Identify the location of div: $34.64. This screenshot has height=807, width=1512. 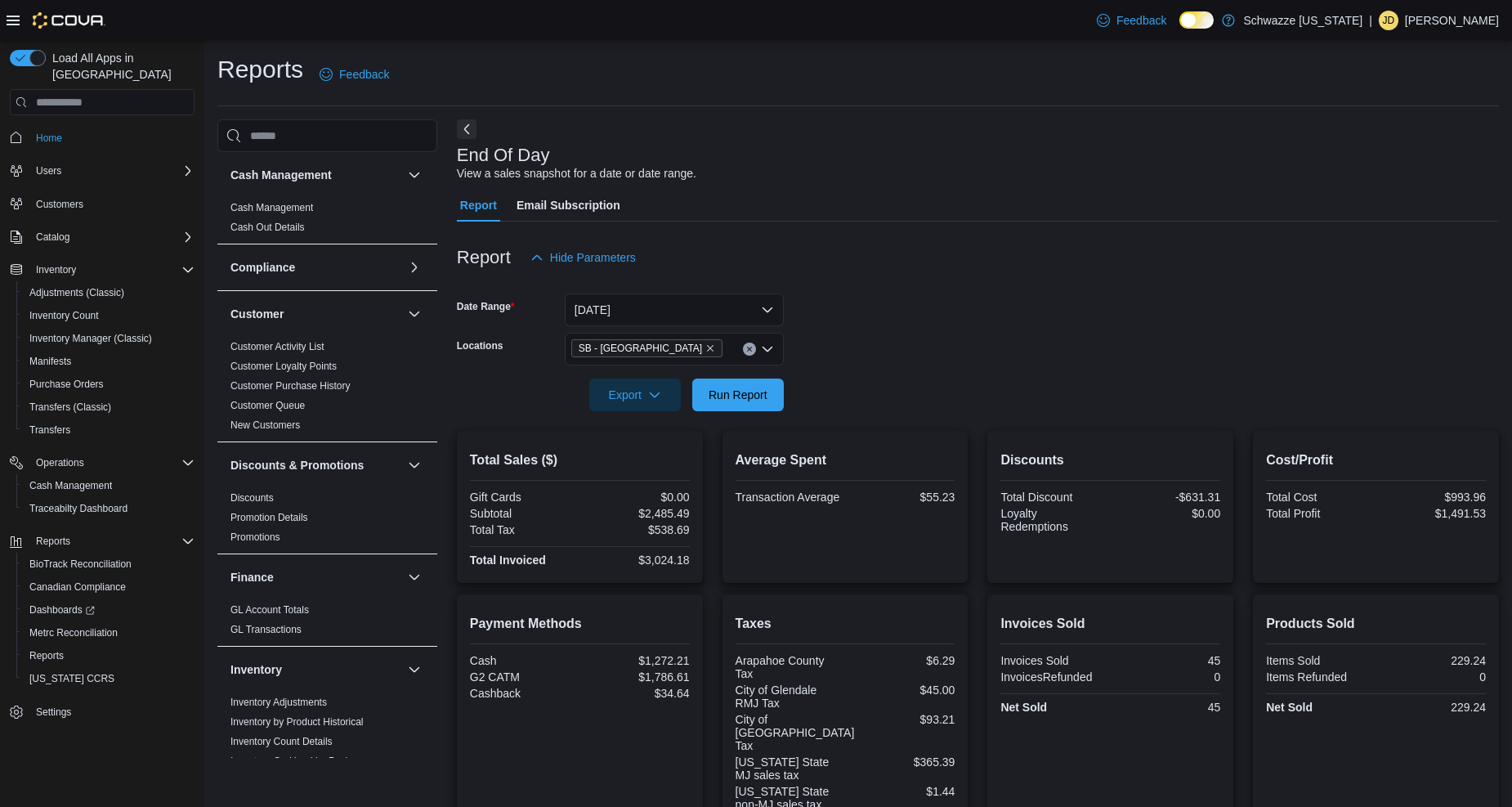
(636, 694).